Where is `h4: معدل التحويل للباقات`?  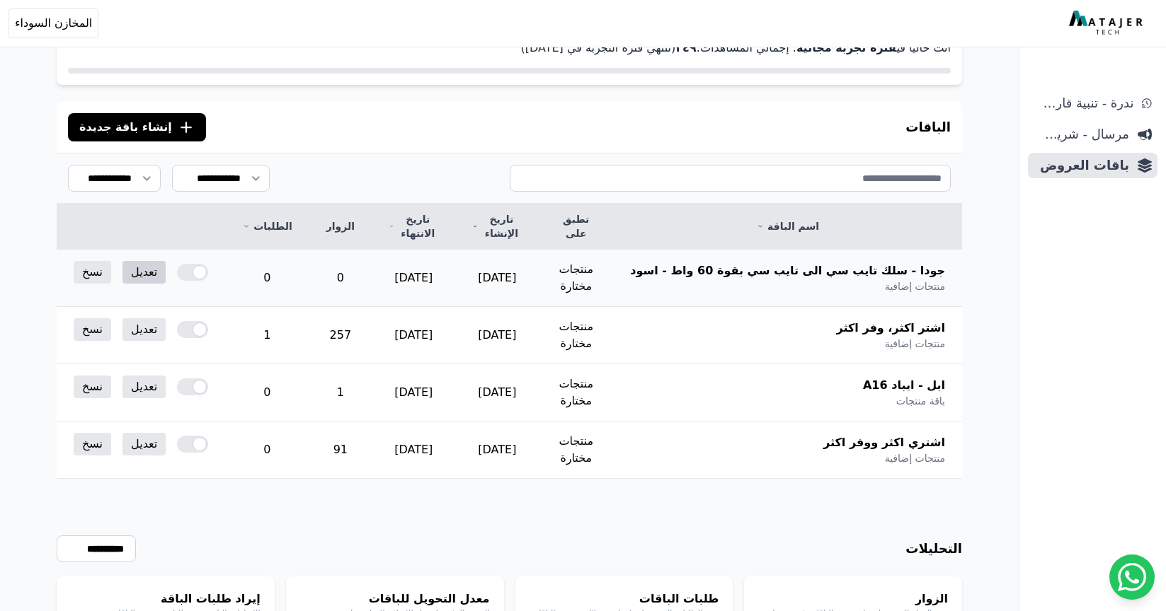 h4: معدل التحويل للباقات is located at coordinates (395, 599).